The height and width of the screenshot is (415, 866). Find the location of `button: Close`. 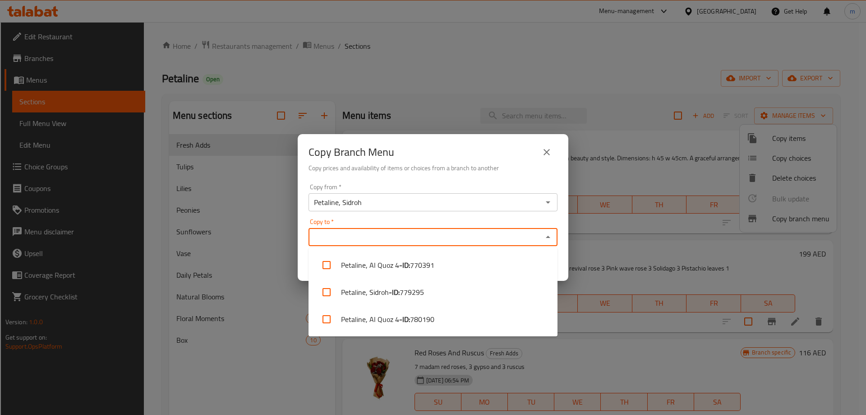

button: Close is located at coordinates (548, 237).